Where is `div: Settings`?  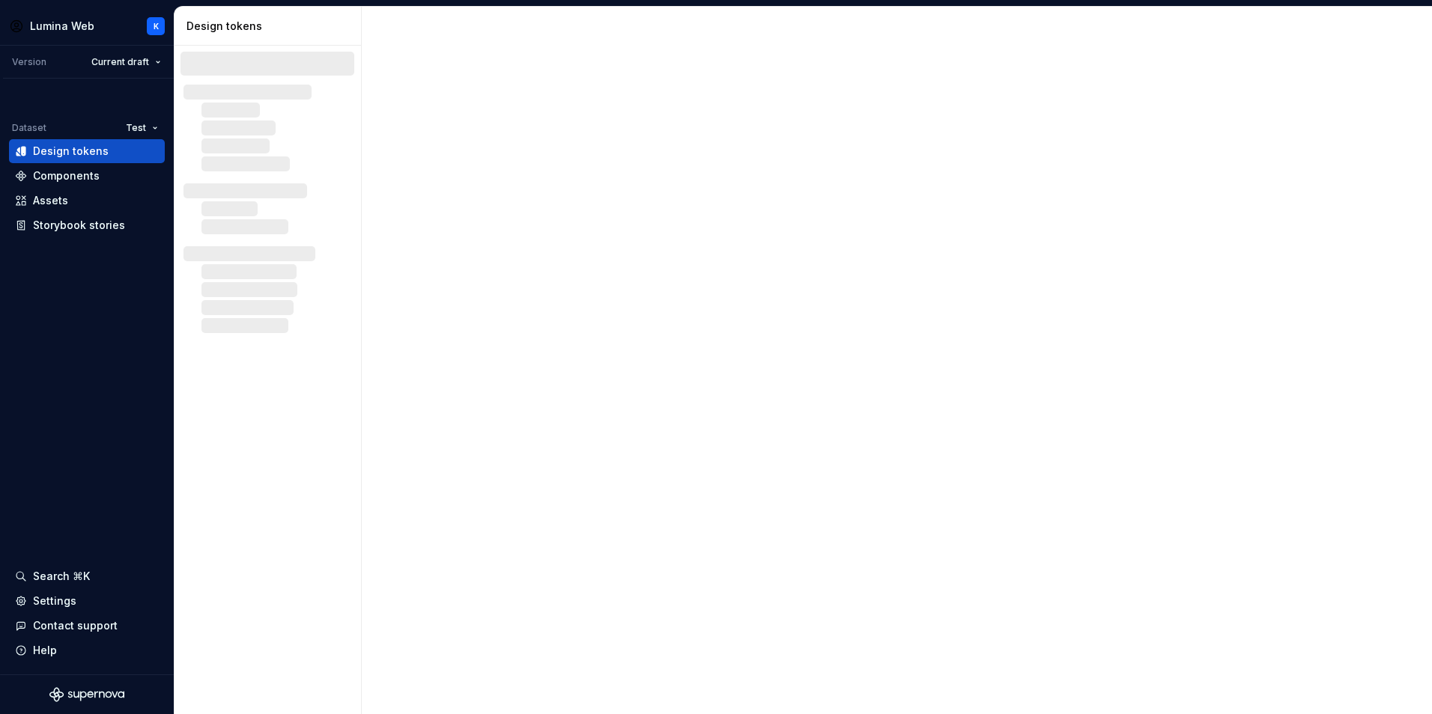 div: Settings is located at coordinates (55, 601).